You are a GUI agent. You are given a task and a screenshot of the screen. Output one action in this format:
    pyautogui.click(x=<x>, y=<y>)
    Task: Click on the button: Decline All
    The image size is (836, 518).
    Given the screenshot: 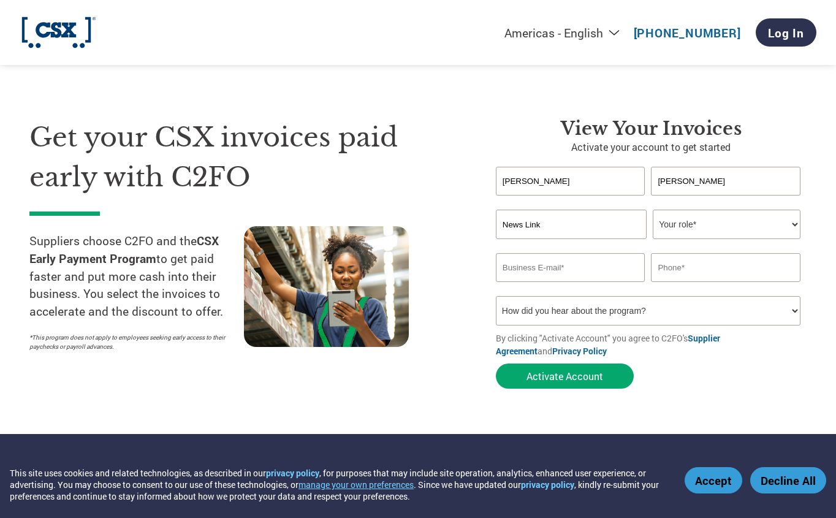 What is the action you would take?
    pyautogui.click(x=789, y=480)
    